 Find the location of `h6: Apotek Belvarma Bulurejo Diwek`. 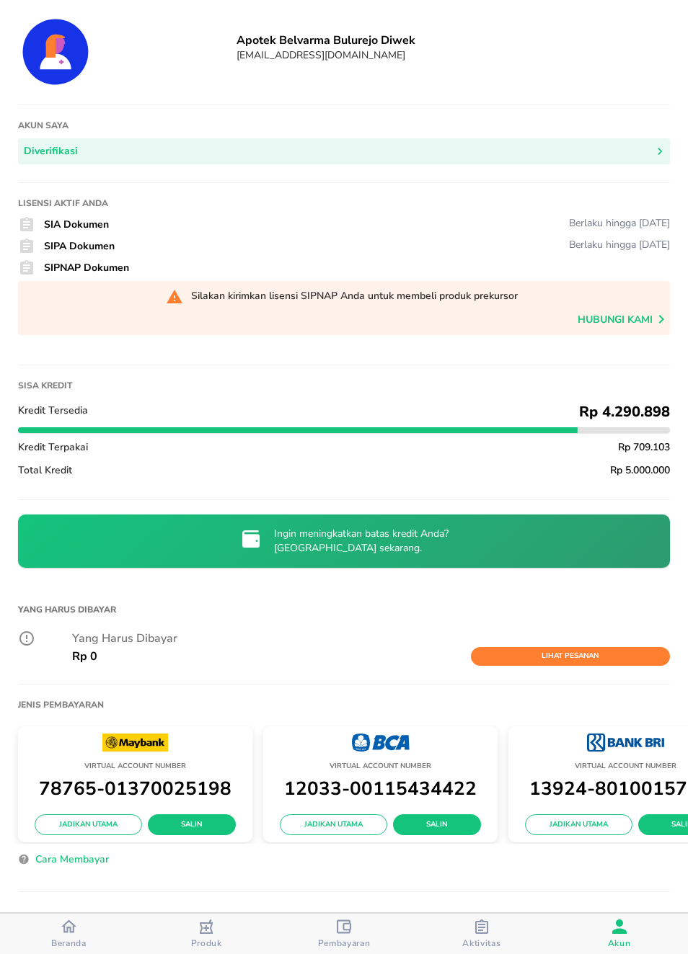

h6: Apotek Belvarma Bulurejo Diwek is located at coordinates (453, 40).